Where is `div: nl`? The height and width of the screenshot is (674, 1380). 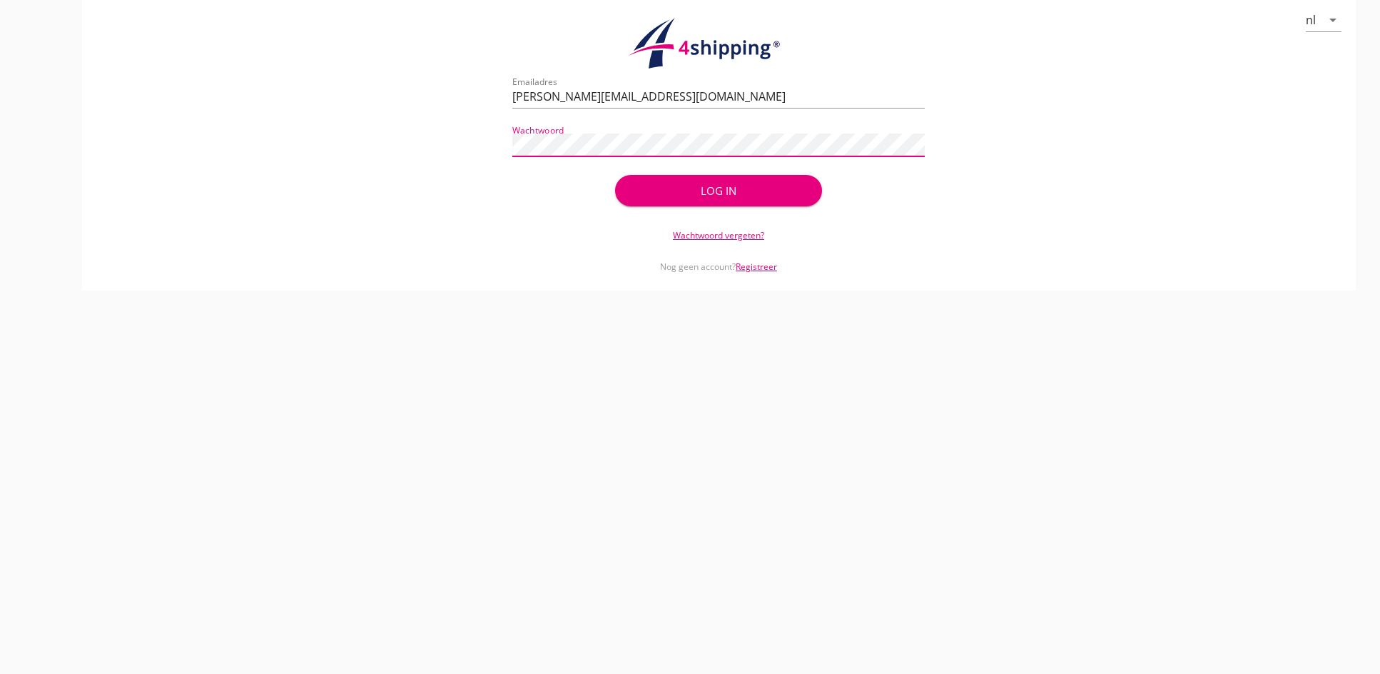
div: nl is located at coordinates (1311, 20).